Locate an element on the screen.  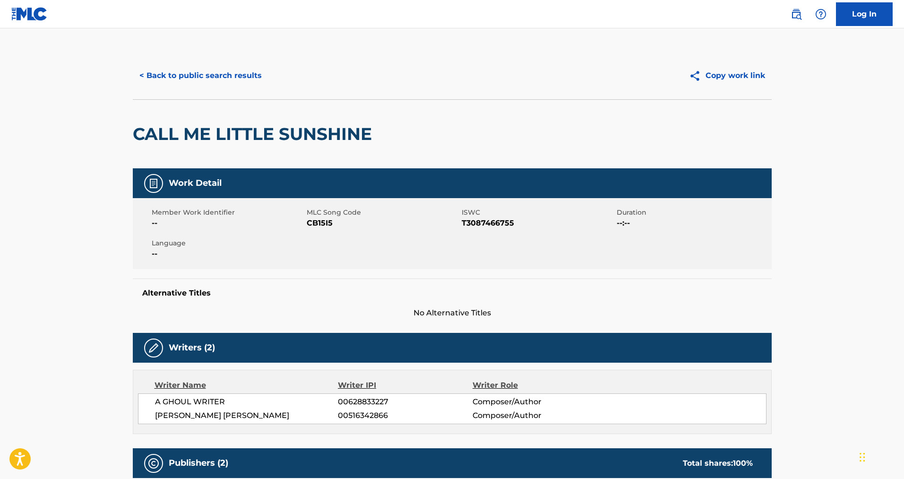
span: T3087466755 is located at coordinates (538, 223).